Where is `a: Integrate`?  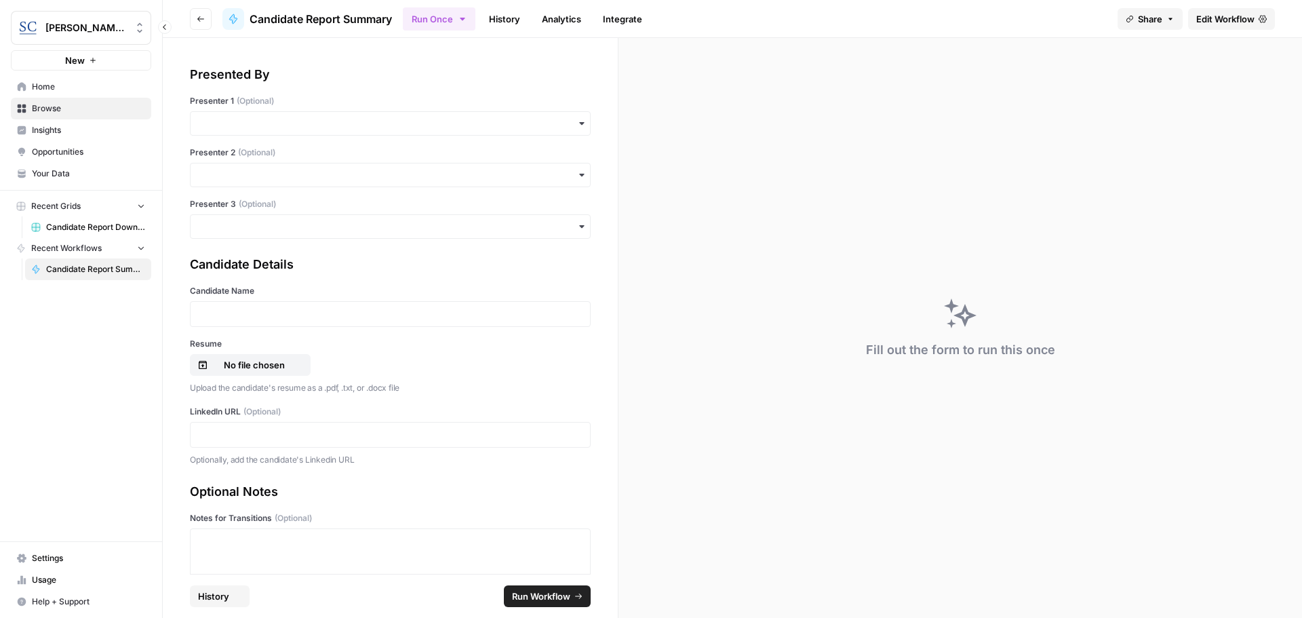
a: Integrate is located at coordinates (623, 19).